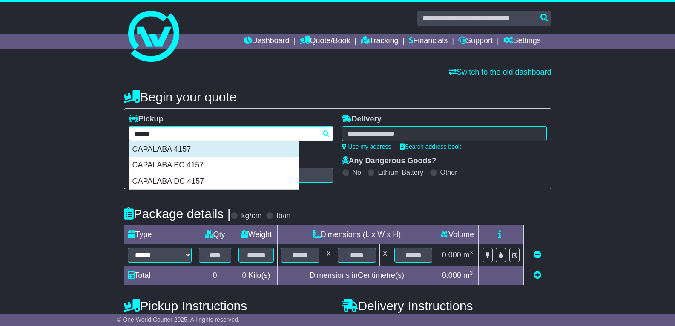 The width and height of the screenshot is (675, 326). What do you see at coordinates (537, 255) in the screenshot?
I see `a: Remove this item` at bounding box center [537, 255].